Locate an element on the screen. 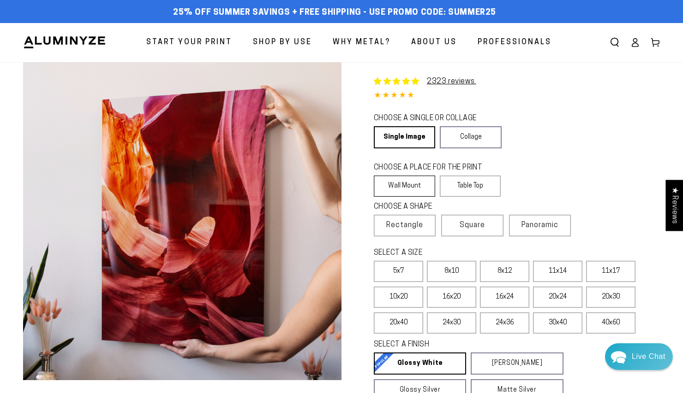  img: Aluminyze is located at coordinates (65, 42).